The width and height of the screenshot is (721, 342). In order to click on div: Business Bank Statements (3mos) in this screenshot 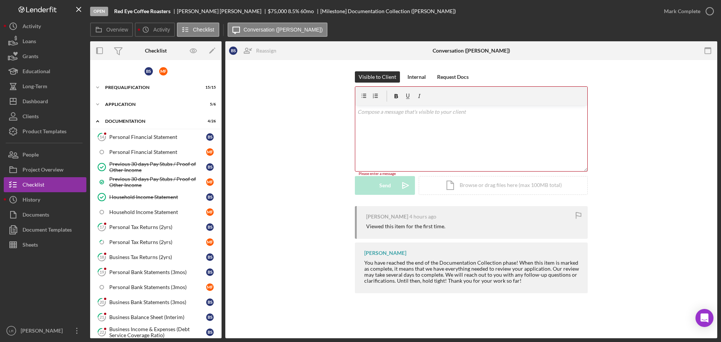, I will do `click(158, 302)`.